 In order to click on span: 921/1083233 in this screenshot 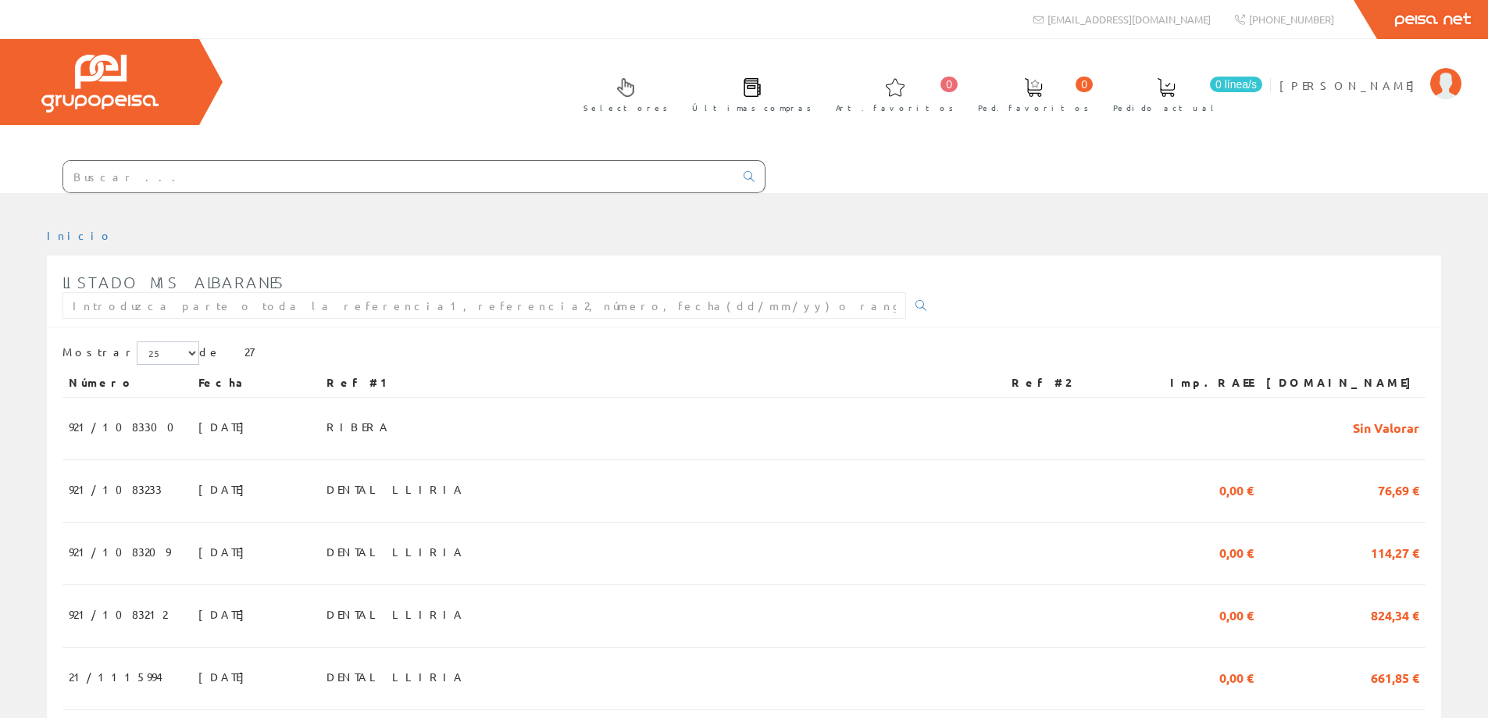, I will do `click(115, 489)`.